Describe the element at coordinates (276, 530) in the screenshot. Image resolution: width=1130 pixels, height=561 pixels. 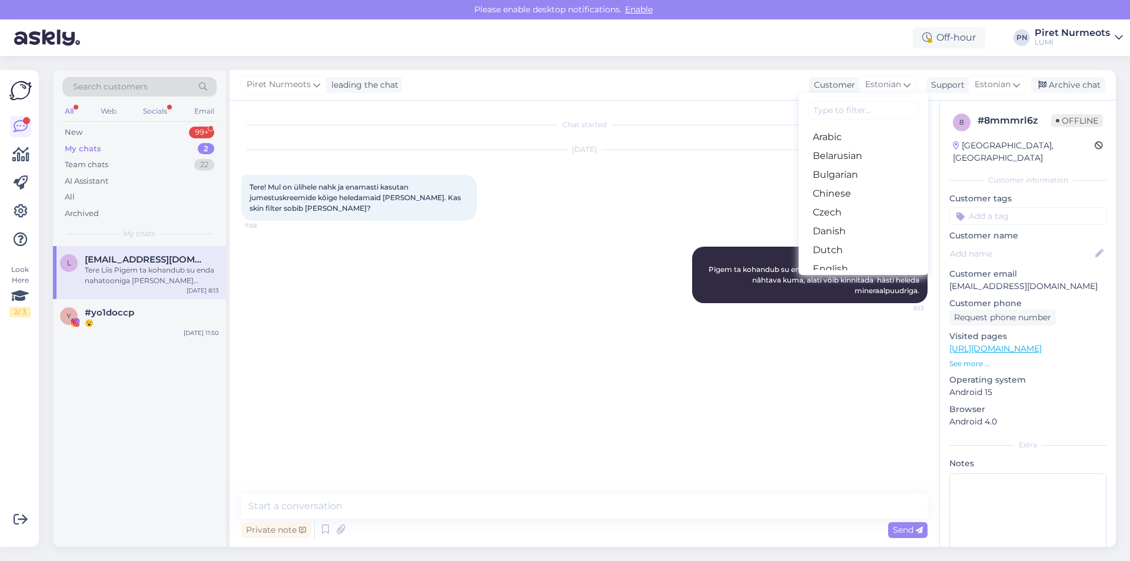
I see `div: Private note` at that location.